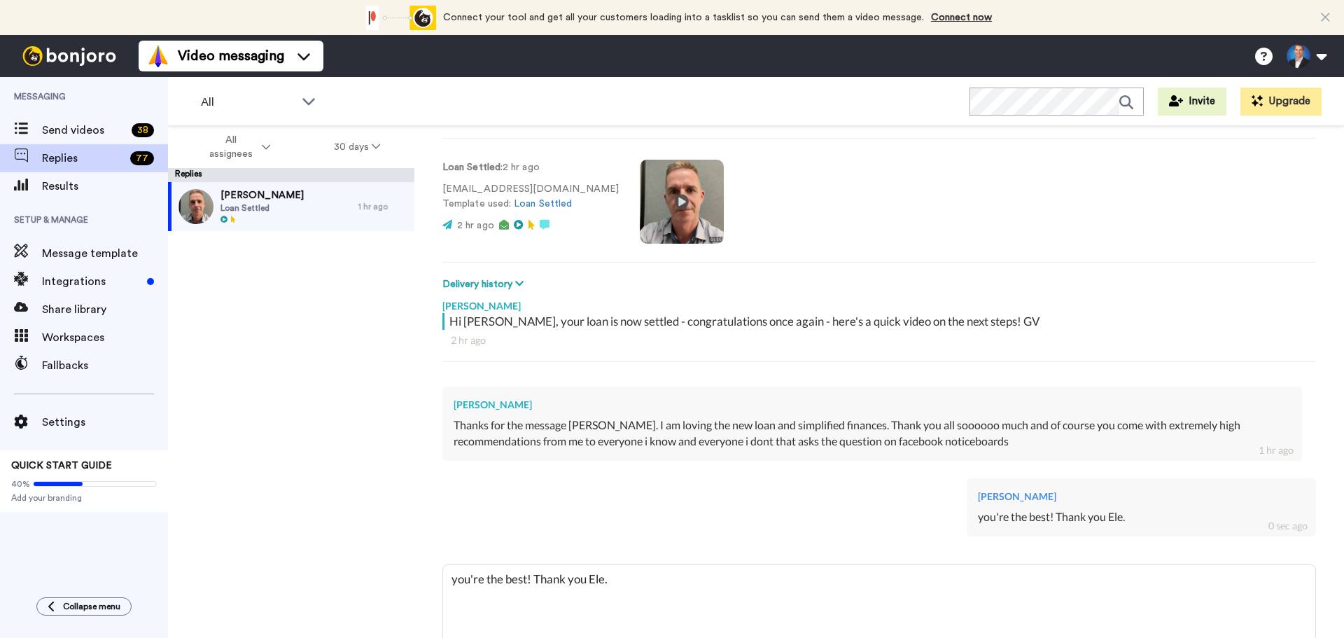 This screenshot has height=638, width=1344. What do you see at coordinates (262, 208) in the screenshot?
I see `span: Loan Settled` at bounding box center [262, 208].